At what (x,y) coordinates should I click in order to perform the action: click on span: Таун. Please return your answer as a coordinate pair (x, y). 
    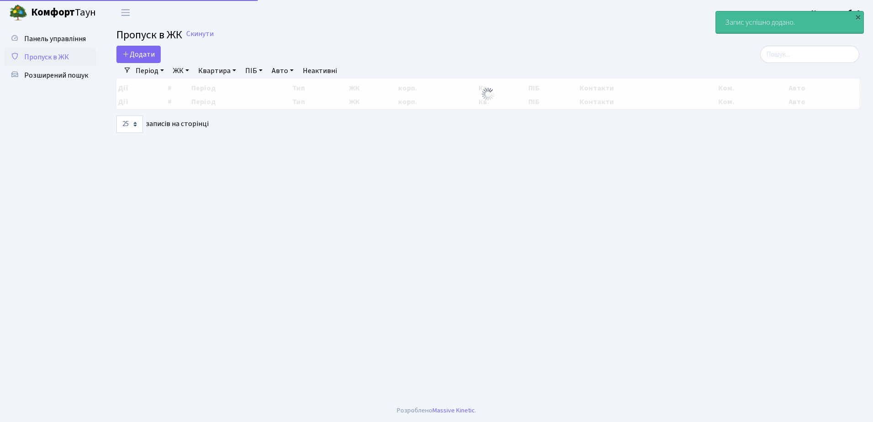
    Looking at the image, I should click on (63, 13).